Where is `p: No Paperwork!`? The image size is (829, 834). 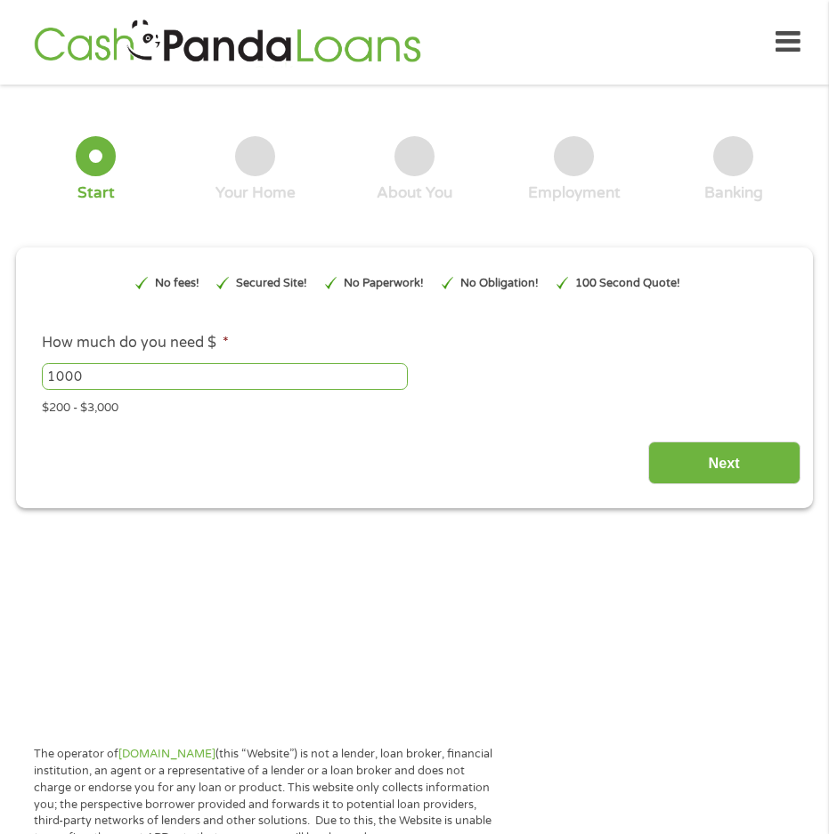 p: No Paperwork! is located at coordinates (384, 283).